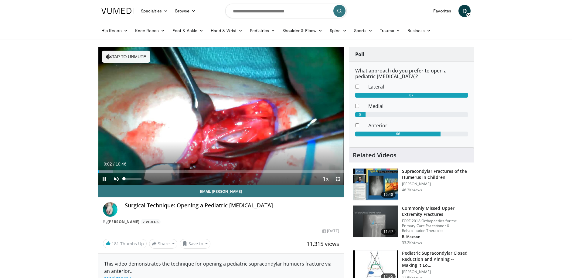 The height and width of the screenshot is (278, 572). Describe the element at coordinates (418, 126) in the screenshot. I see `dd: Anterior` at that location.